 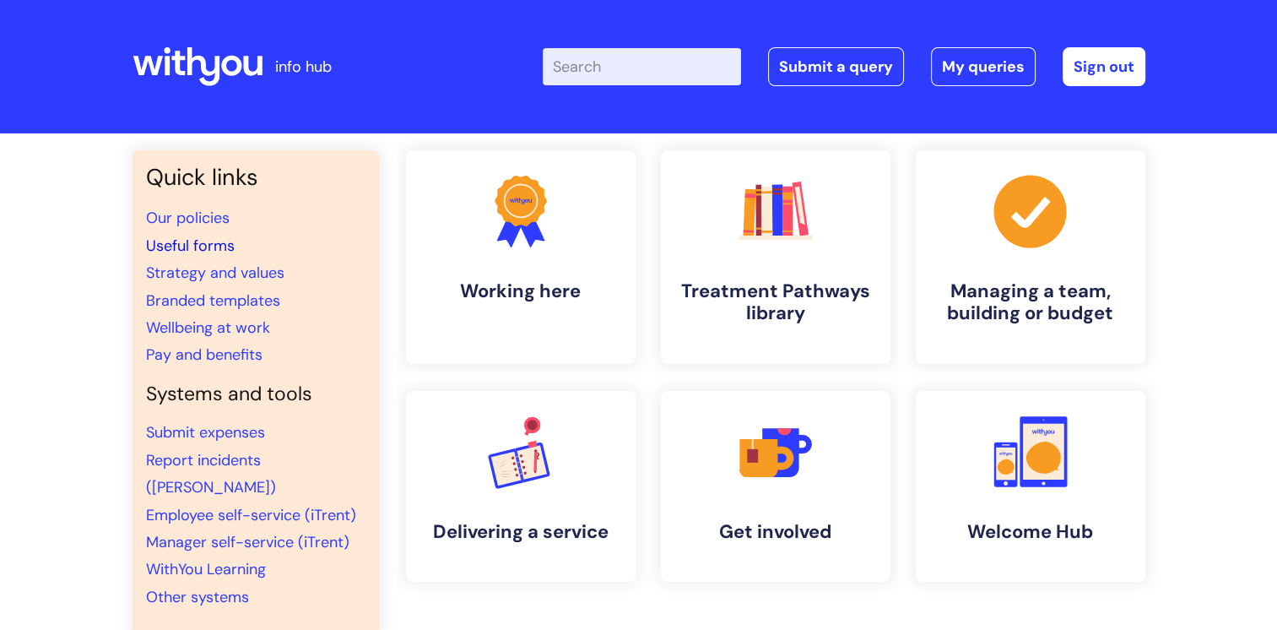 I want to click on a: Branded templates, so click(x=213, y=301).